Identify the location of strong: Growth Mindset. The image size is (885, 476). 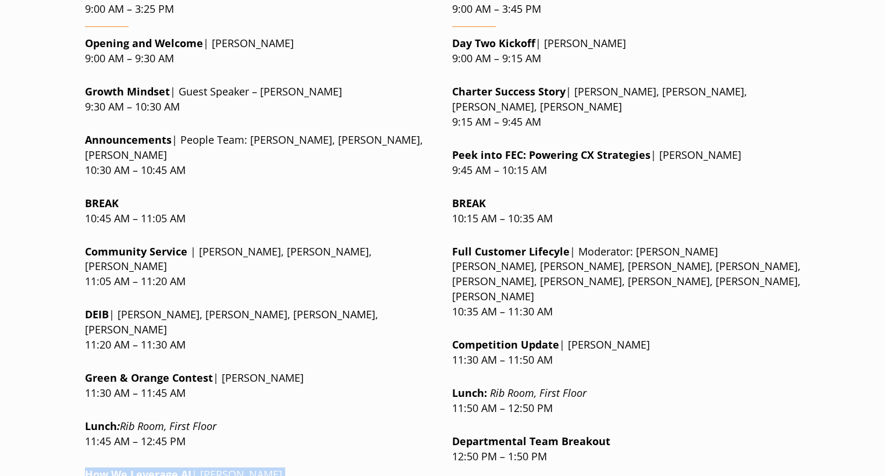
(127, 91).